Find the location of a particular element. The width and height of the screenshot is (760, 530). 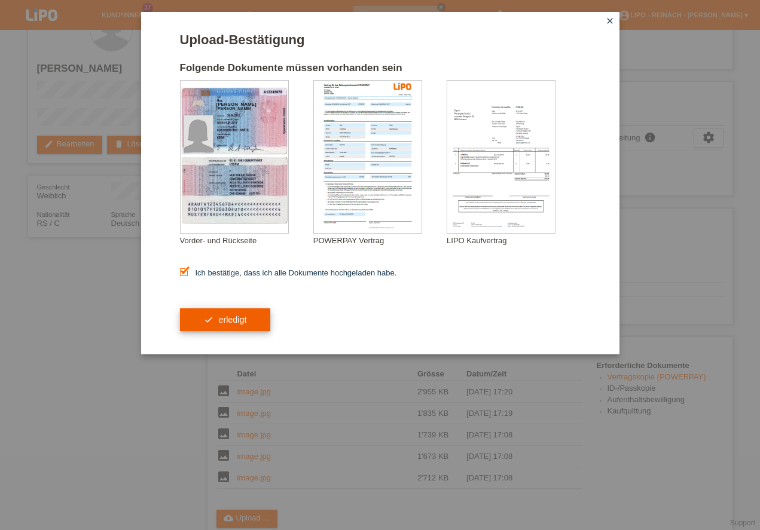

div: POWERPAY Vertrag is located at coordinates (380, 240).